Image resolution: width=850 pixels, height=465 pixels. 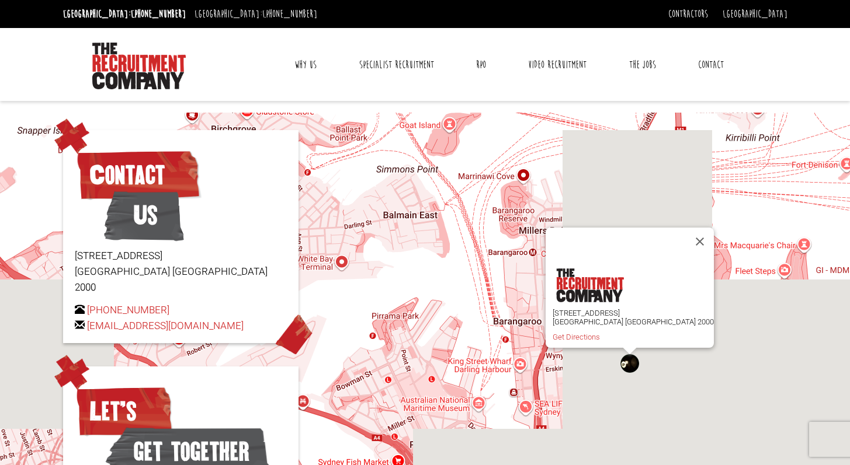 I want to click on a: Get Directions, so click(x=576, y=337).